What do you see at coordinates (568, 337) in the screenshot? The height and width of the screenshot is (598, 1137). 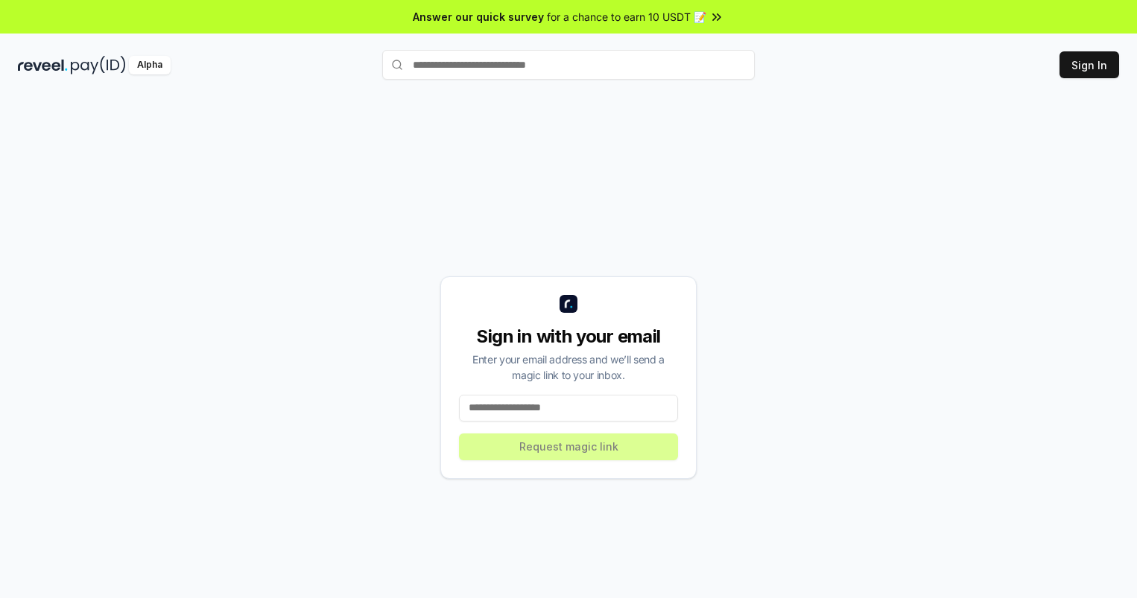 I see `div: Sign in with your email` at bounding box center [568, 337].